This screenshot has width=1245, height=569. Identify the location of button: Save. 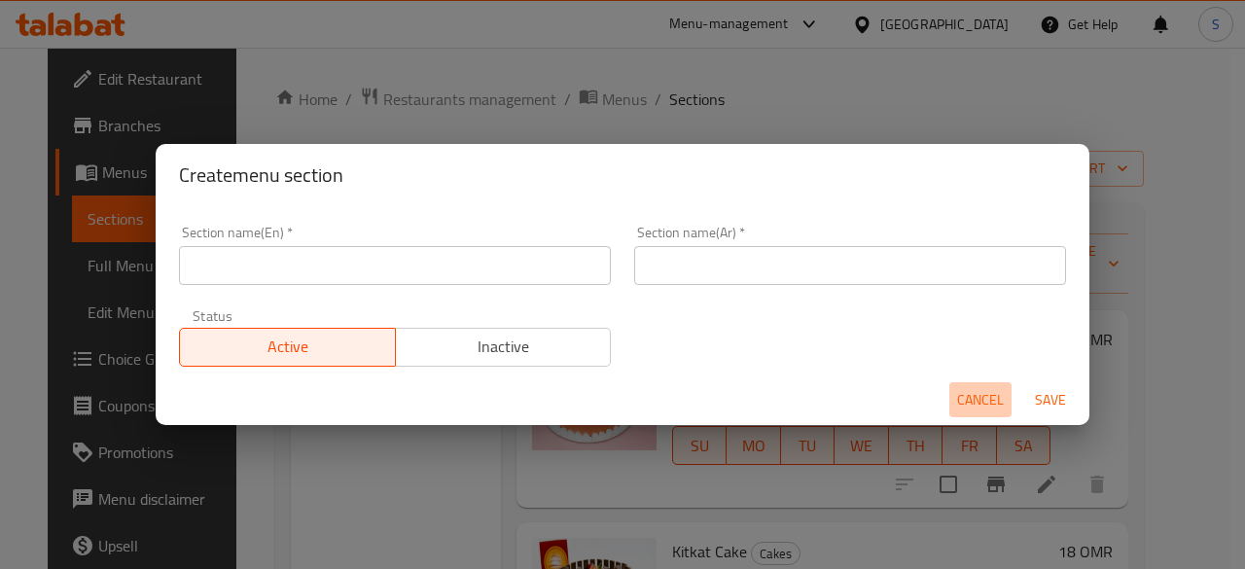
(1050, 400).